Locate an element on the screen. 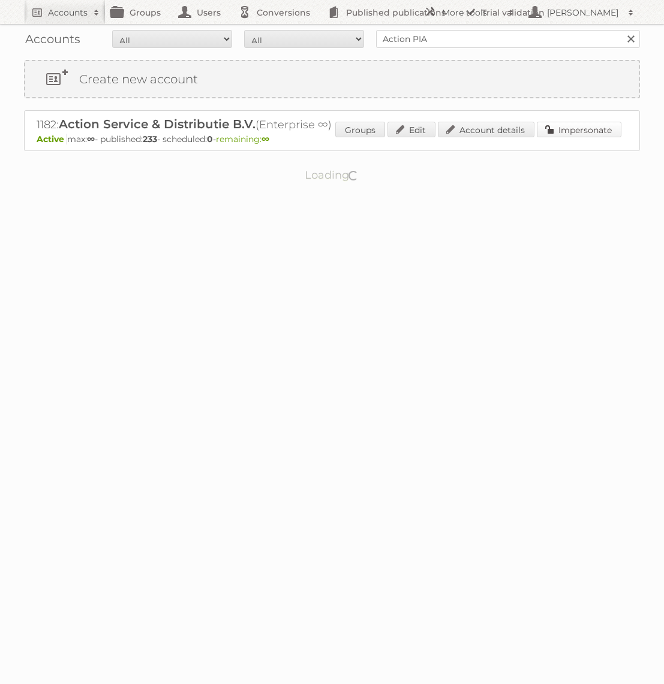  h2: 1182: (Enterprise ∞) is located at coordinates (247, 125).